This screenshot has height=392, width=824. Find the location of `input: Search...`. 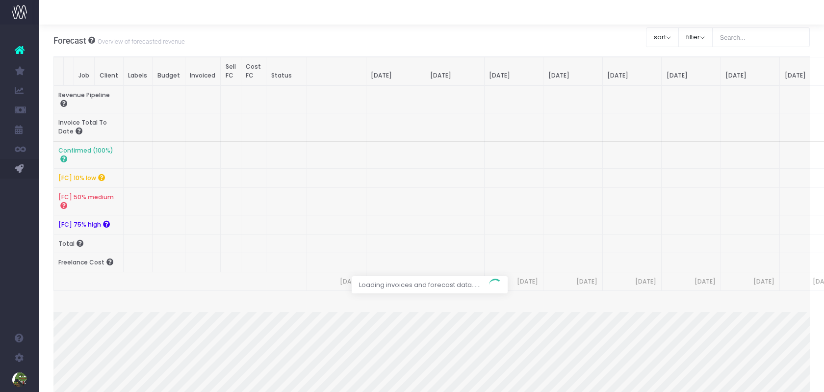

input: Search... is located at coordinates (761, 37).